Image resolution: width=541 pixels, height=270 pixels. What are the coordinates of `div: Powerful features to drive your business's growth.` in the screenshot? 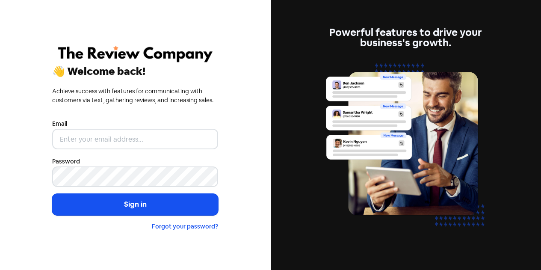 It's located at (406, 38).